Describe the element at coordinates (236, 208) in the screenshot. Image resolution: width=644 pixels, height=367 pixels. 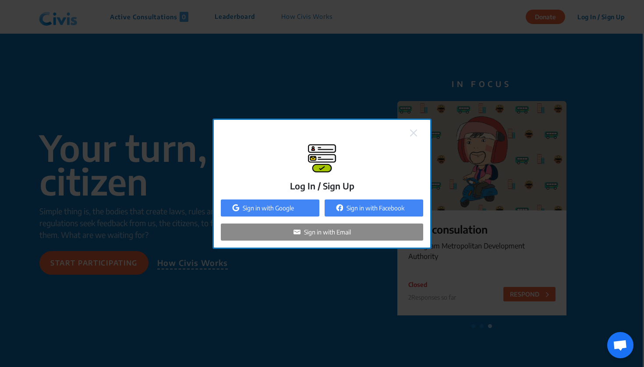
I see `img: auth-google.png` at that location.